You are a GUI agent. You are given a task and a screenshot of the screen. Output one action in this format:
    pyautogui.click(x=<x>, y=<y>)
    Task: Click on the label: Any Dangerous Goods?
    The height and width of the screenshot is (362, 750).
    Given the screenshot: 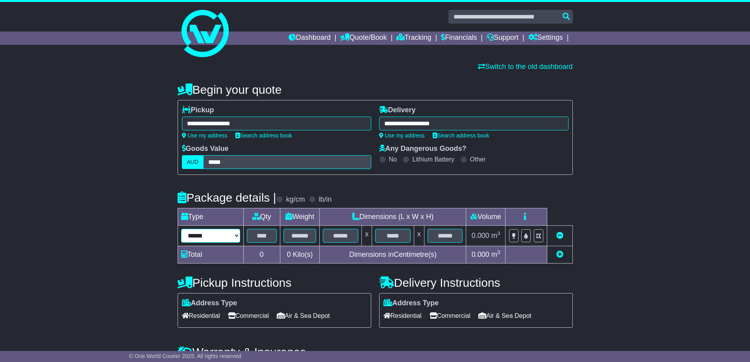 What is the action you would take?
    pyautogui.click(x=423, y=149)
    